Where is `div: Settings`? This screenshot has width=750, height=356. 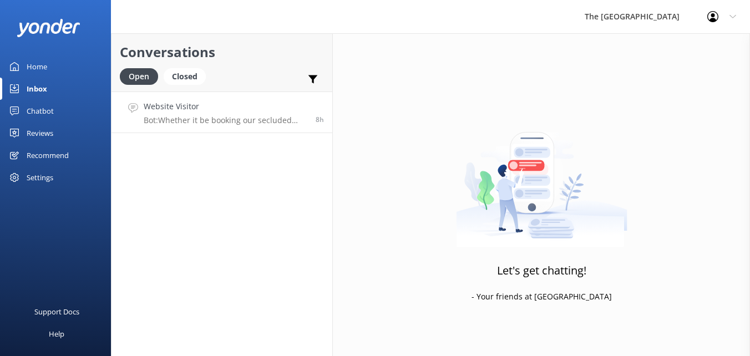
div: Settings is located at coordinates (40, 177).